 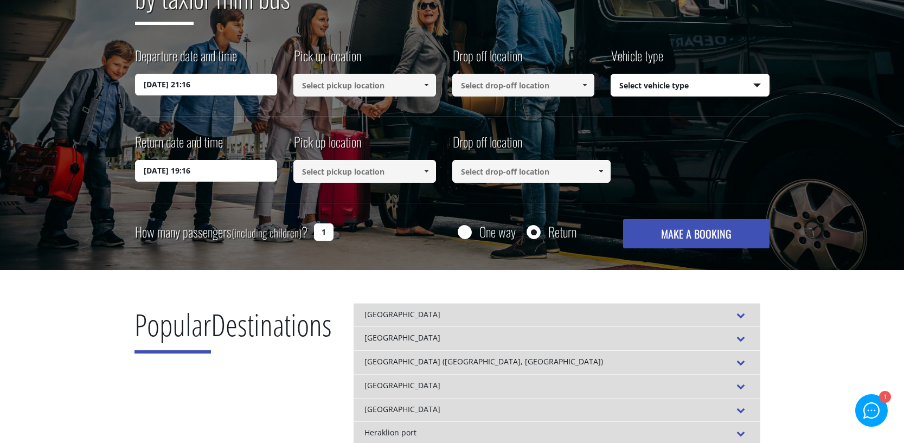 I want to click on span: Popular, so click(x=172, y=329).